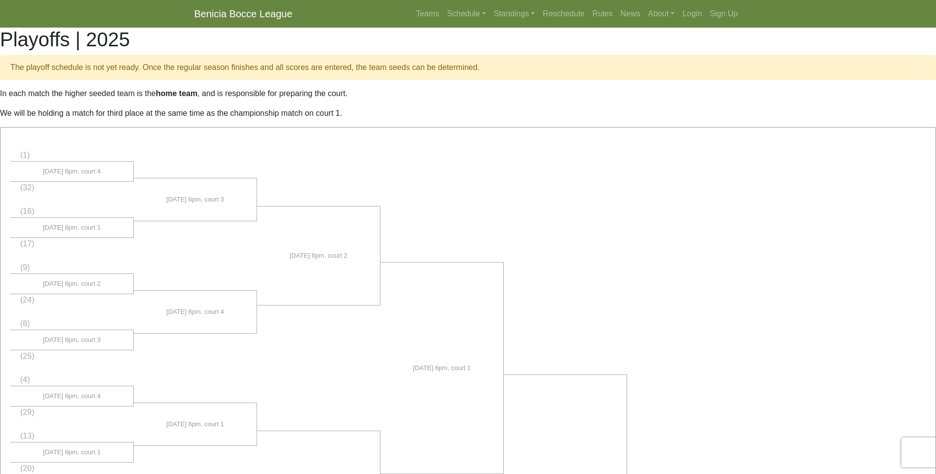 Image resolution: width=936 pixels, height=474 pixels. I want to click on a: Schedule, so click(466, 14).